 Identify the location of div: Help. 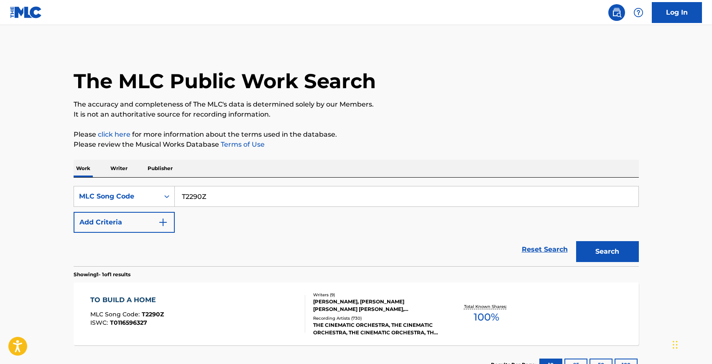
(638, 13).